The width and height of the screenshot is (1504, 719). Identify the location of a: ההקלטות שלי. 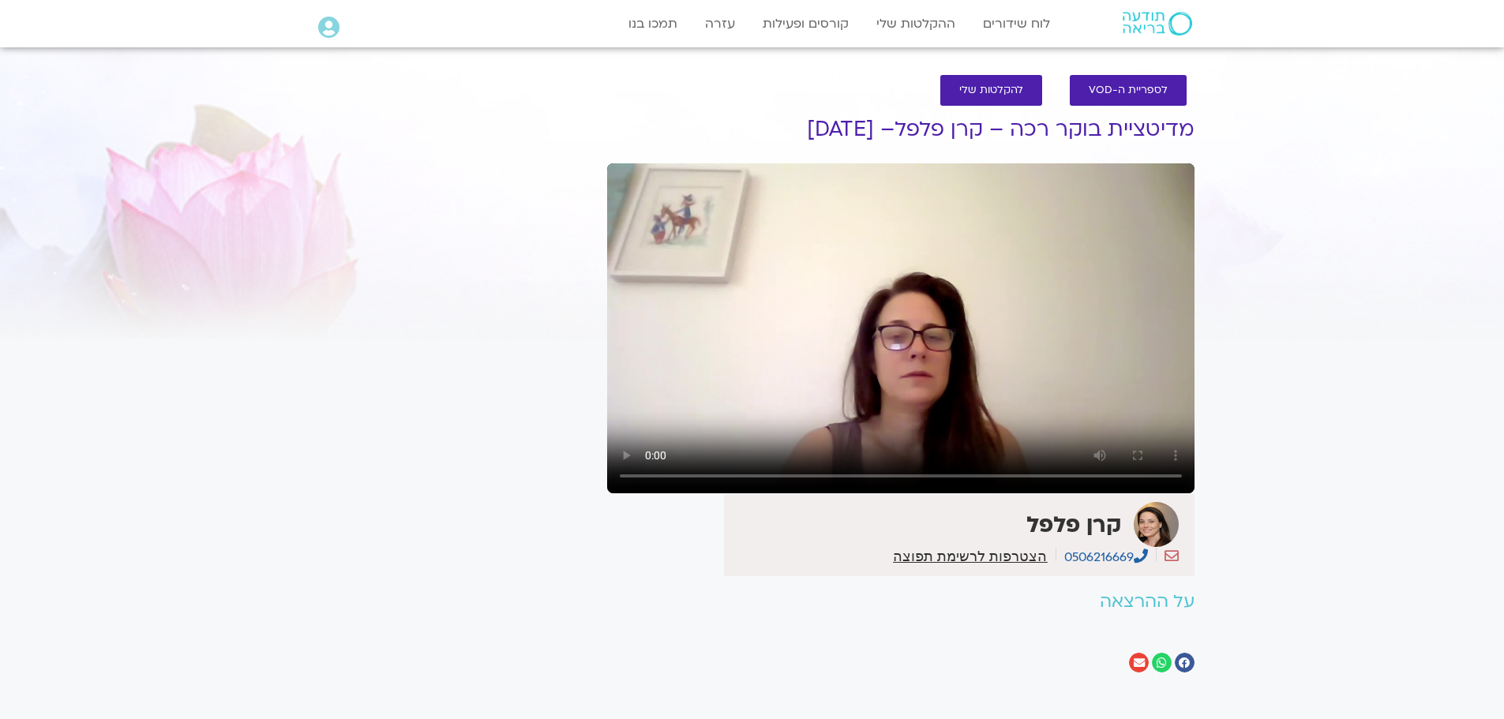
(916, 24).